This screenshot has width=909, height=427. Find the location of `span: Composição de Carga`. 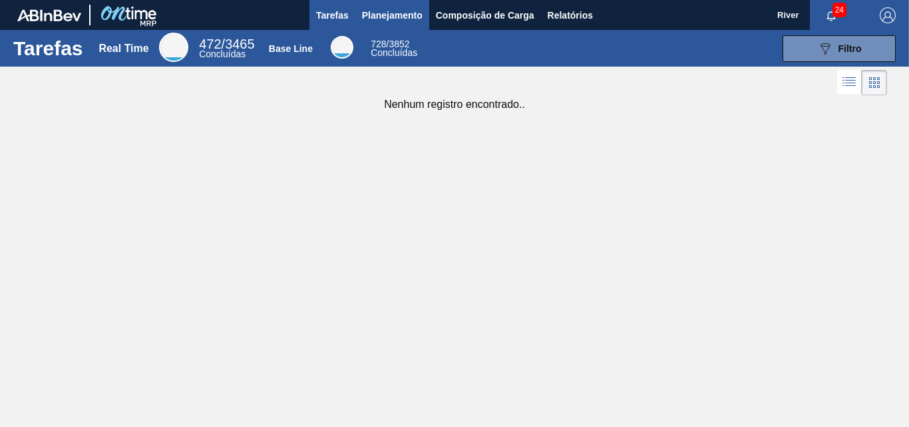

span: Composição de Carga is located at coordinates (485, 15).